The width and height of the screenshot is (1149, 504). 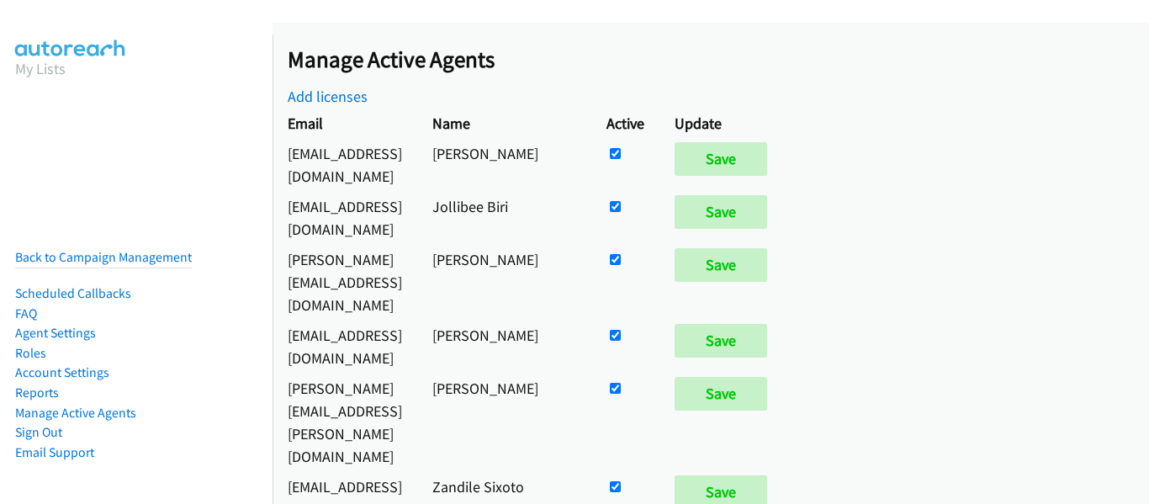 I want to click on a: Back to Campaign Management, so click(x=103, y=257).